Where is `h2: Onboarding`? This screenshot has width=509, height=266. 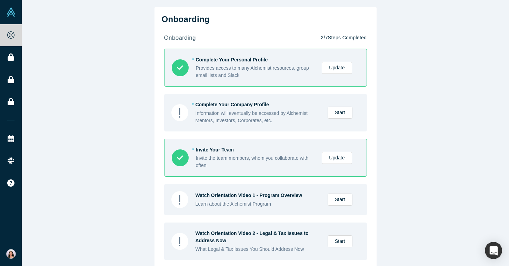
h2: Onboarding is located at coordinates (266, 19).